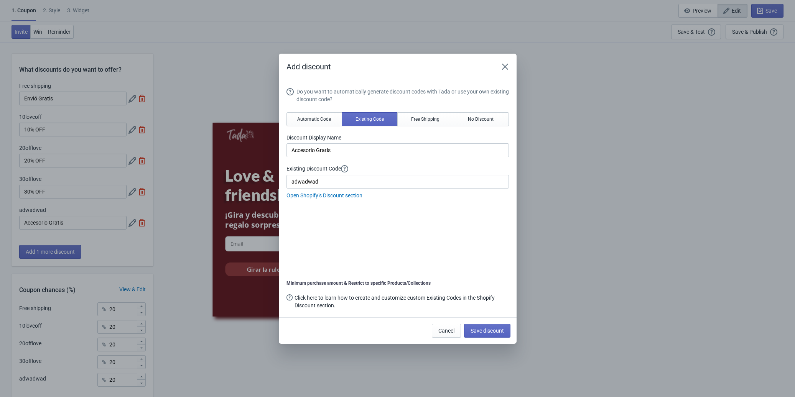  What do you see at coordinates (370, 119) in the screenshot?
I see `span: Existing Code` at bounding box center [370, 119].